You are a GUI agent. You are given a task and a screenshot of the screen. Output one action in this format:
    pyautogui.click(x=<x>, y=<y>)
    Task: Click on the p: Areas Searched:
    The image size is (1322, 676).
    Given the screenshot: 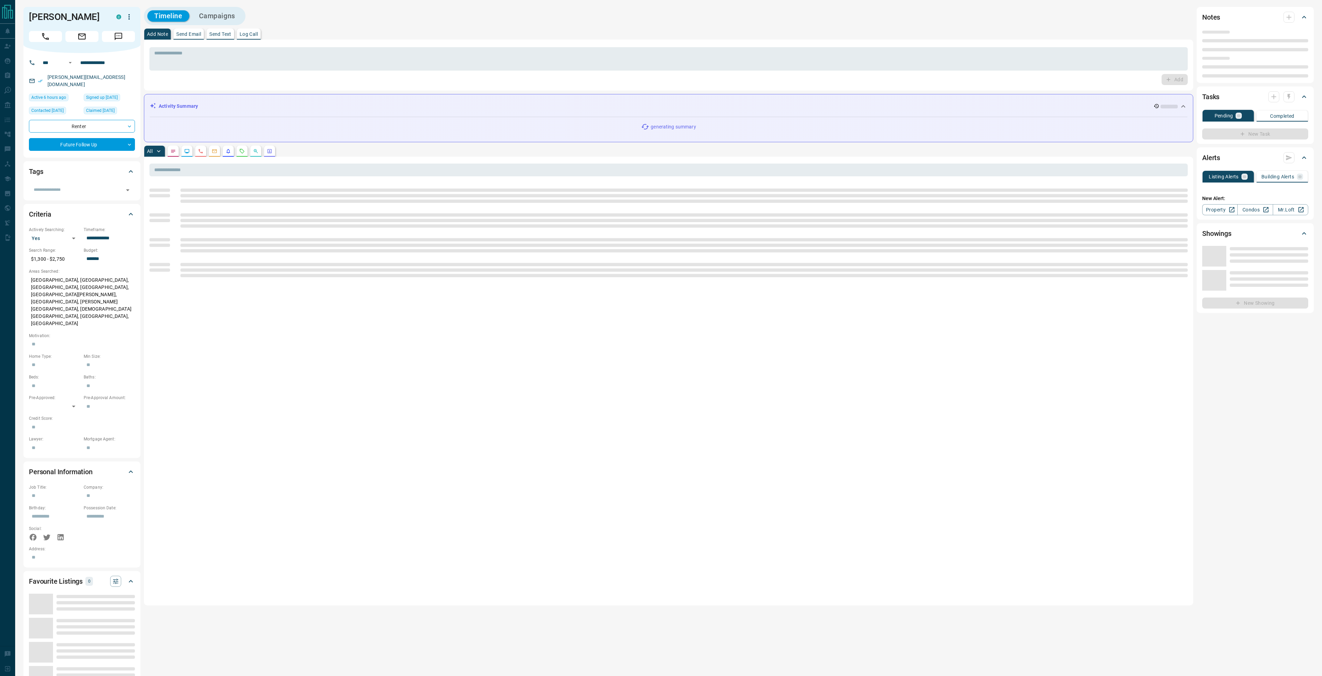 What is the action you would take?
    pyautogui.click(x=82, y=271)
    